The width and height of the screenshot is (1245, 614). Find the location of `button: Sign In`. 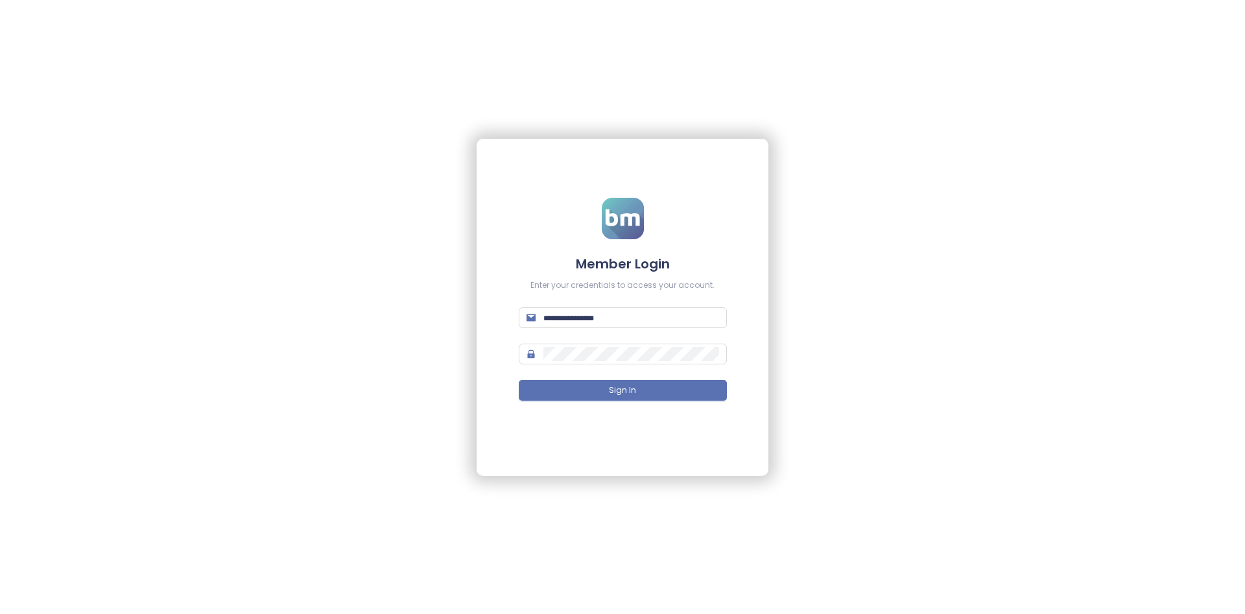

button: Sign In is located at coordinates (623, 390).